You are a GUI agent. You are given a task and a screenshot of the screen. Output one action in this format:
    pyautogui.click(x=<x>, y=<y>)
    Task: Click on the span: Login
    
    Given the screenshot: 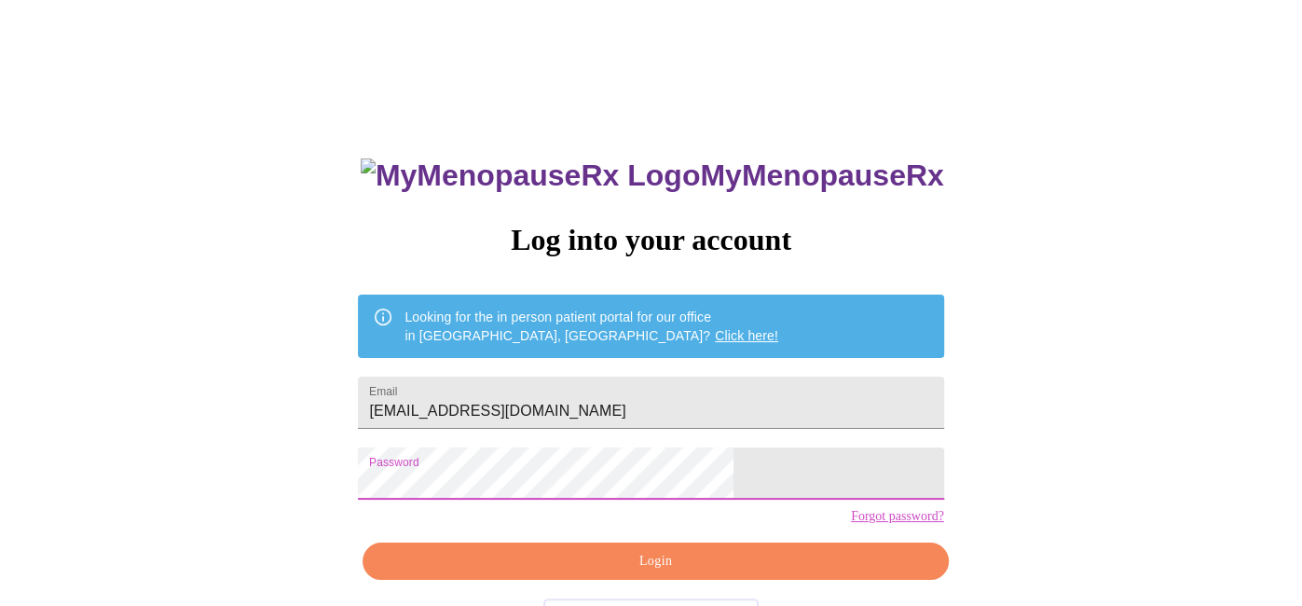 What is the action you would take?
    pyautogui.click(x=655, y=561)
    